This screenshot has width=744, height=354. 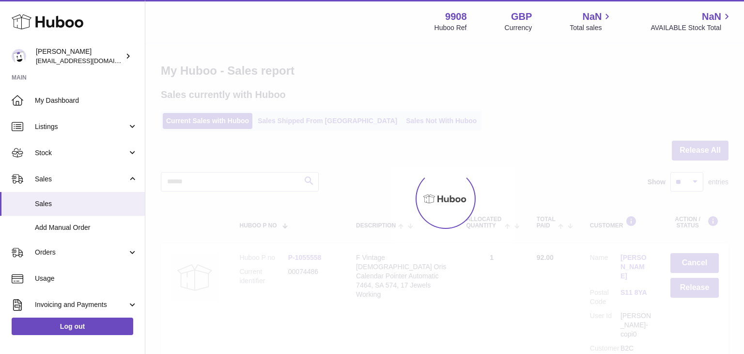 I want to click on a: NaN Total sales, so click(x=591, y=21).